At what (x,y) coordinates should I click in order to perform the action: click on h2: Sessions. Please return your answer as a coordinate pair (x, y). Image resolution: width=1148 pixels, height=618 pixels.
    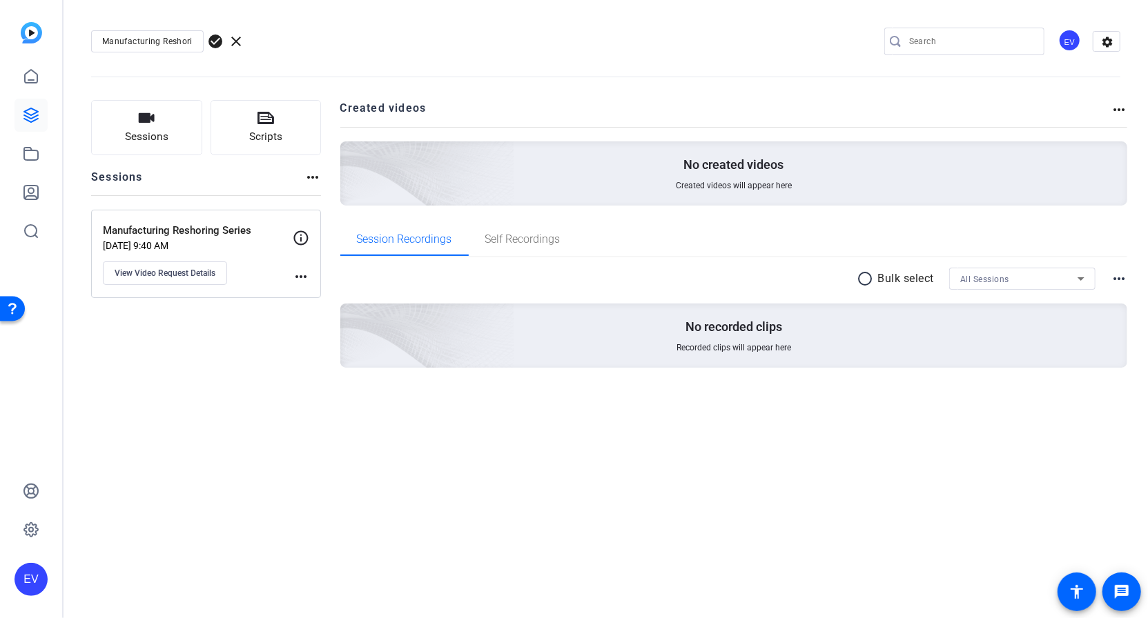
    Looking at the image, I should click on (117, 182).